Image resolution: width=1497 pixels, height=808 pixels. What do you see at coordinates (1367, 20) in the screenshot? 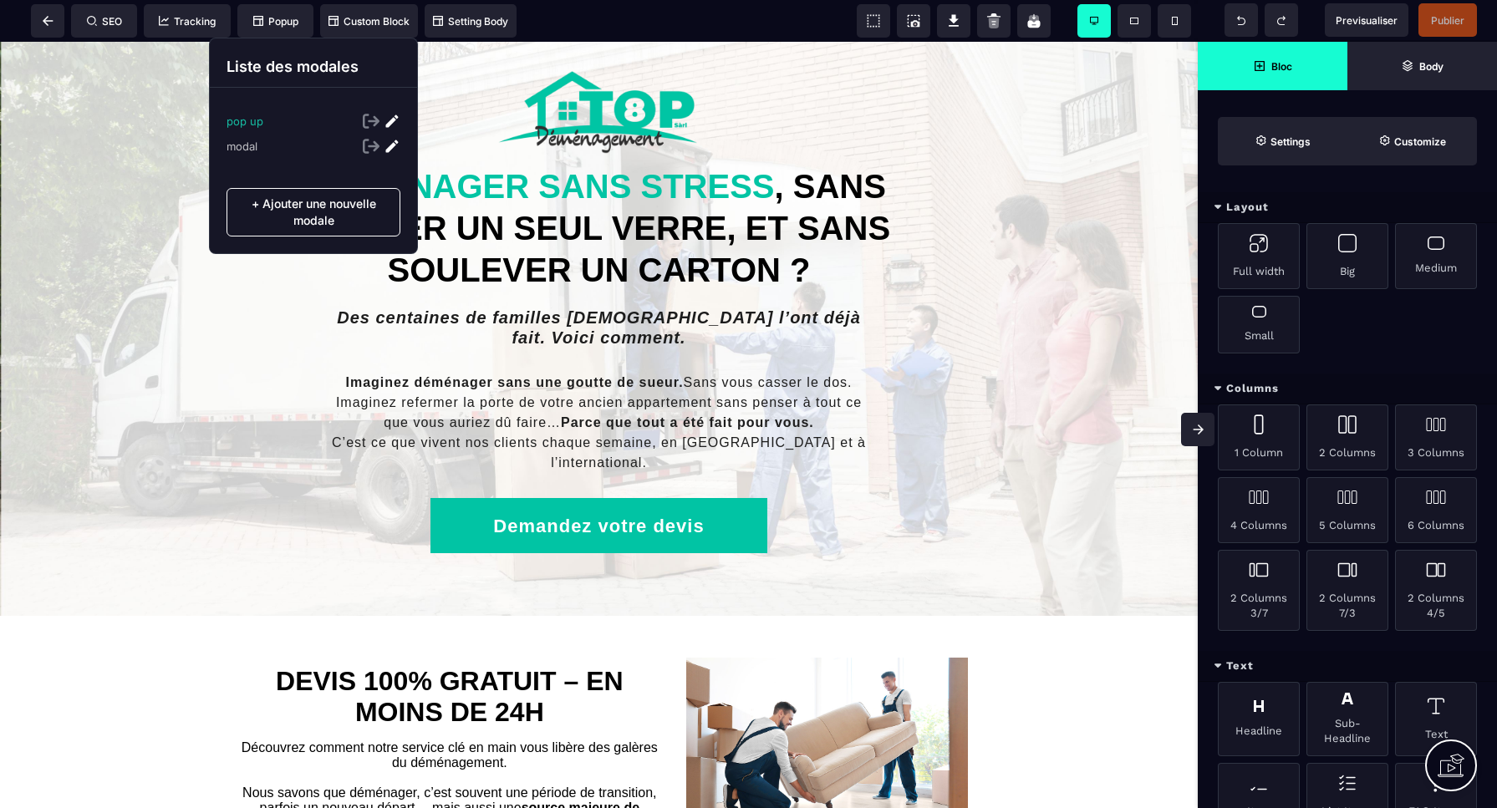
I see `span: Previsualiser` at bounding box center [1367, 20].